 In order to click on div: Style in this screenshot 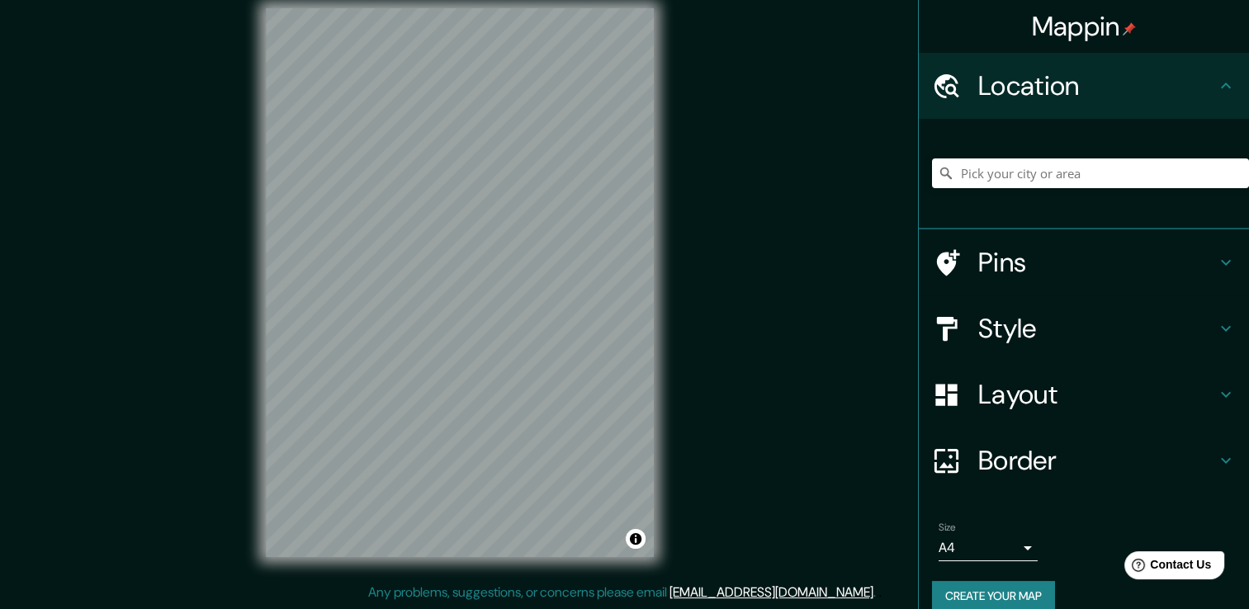, I will do `click(1084, 329)`.